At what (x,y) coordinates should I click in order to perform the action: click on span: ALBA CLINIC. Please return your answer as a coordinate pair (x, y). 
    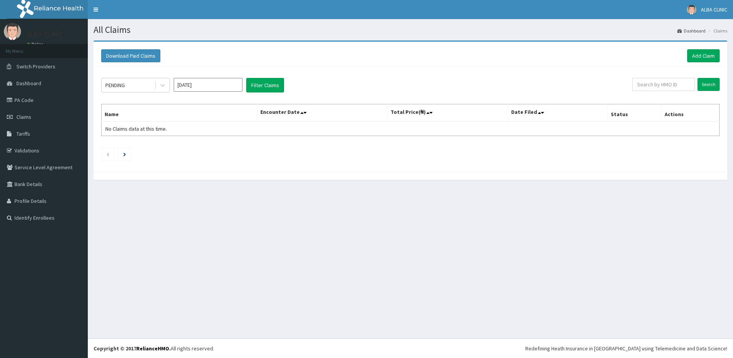
    Looking at the image, I should click on (714, 10).